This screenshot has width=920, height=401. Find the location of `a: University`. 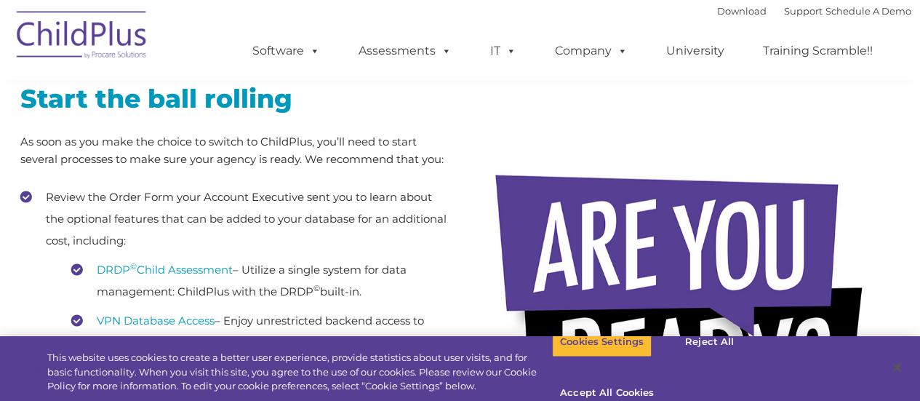

a: University is located at coordinates (695, 51).